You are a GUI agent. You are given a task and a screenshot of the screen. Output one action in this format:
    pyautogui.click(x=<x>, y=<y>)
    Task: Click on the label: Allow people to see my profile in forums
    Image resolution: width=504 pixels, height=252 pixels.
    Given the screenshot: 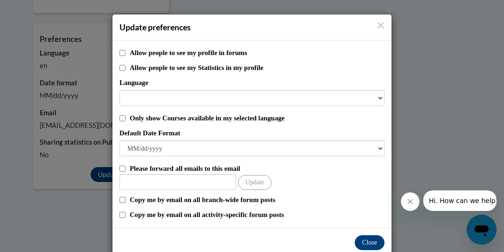 What is the action you would take?
    pyautogui.click(x=257, y=53)
    